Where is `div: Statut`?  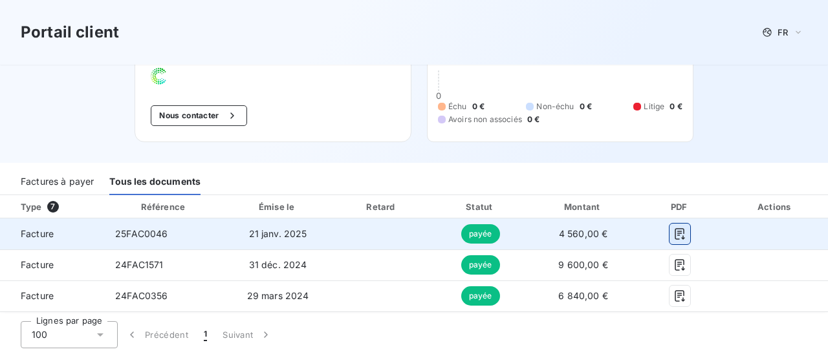 div: Statut is located at coordinates (480, 207).